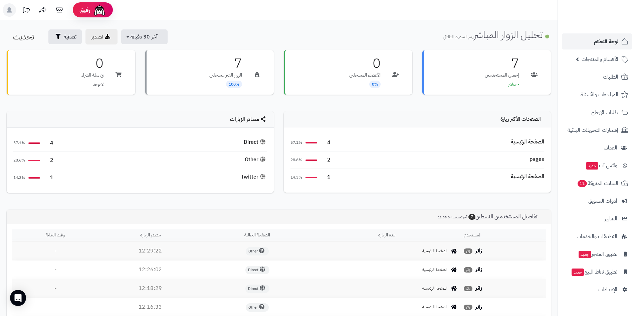  I want to click on a: المراجعات والأسئلة, so click(597, 95).